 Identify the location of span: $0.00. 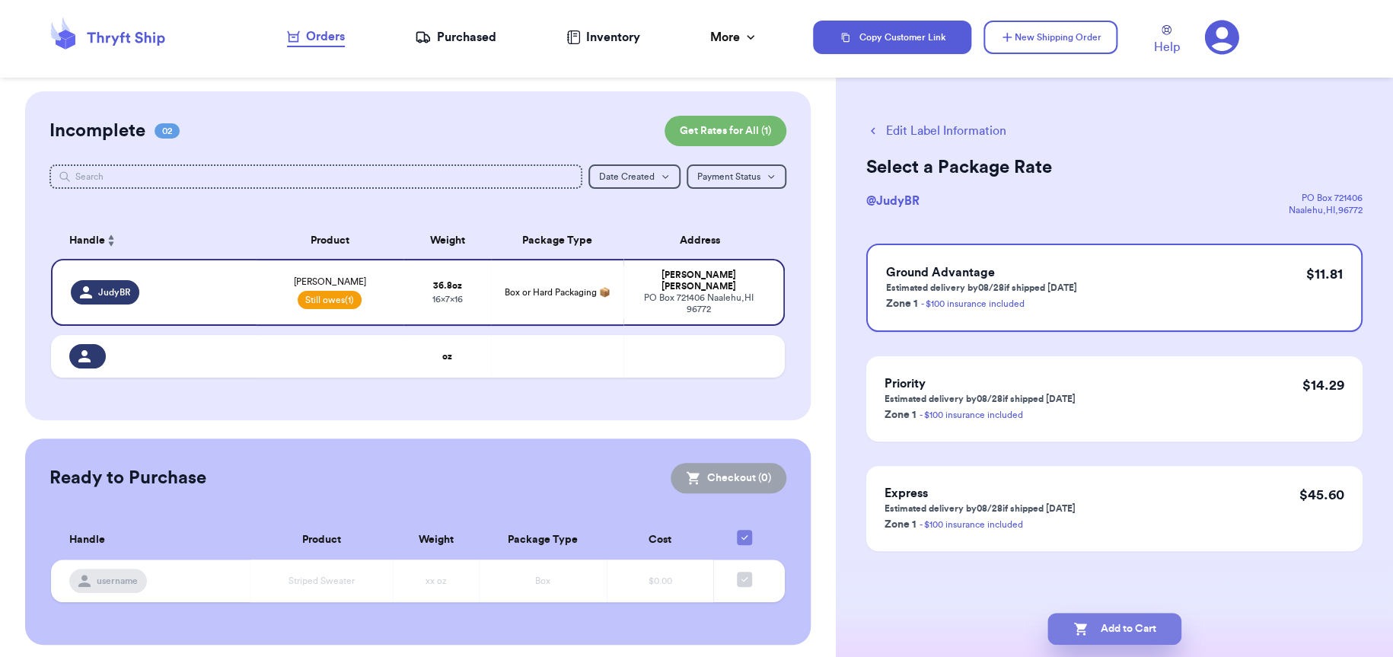
(660, 581).